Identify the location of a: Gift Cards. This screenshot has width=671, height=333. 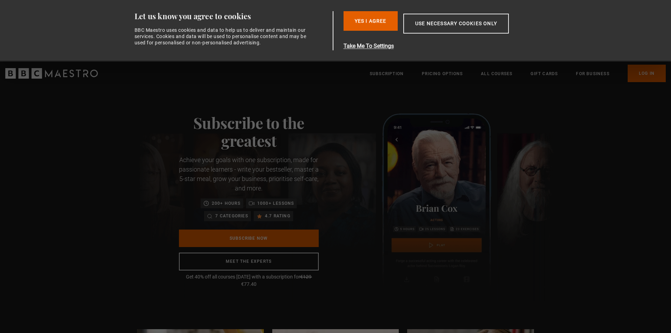
(544, 74).